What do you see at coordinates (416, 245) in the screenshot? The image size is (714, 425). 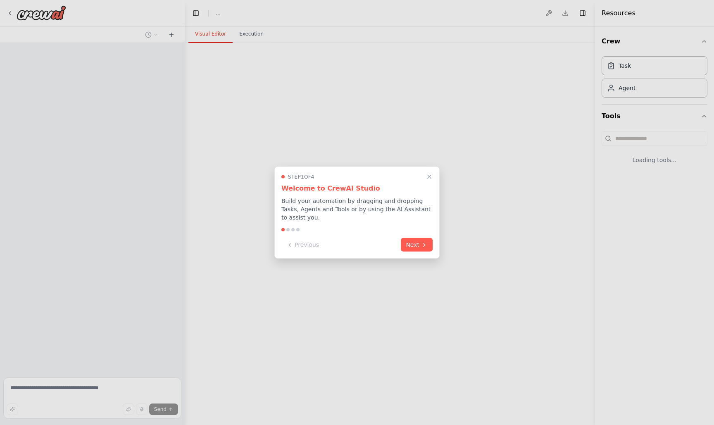 I see `button: Next` at bounding box center [416, 245].